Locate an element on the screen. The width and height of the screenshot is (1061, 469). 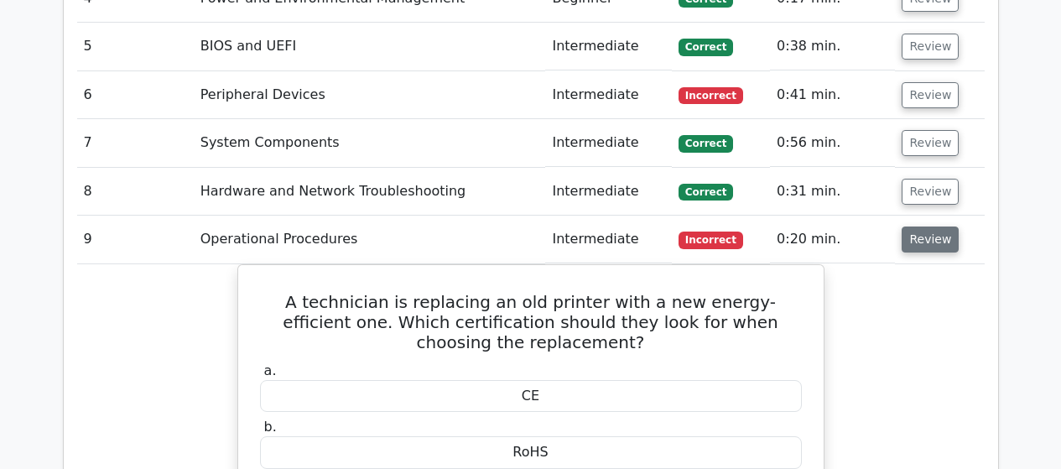
td: Operational Procedures is located at coordinates (370, 239).